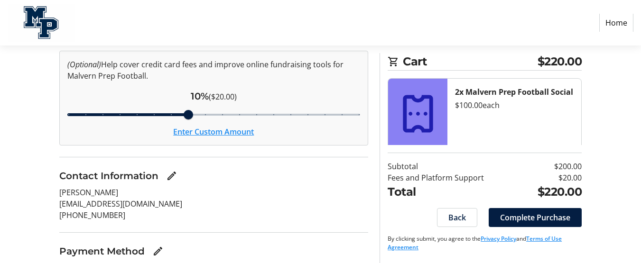  Describe the element at coordinates (200, 96) in the screenshot. I see `span: 10%` at that location.